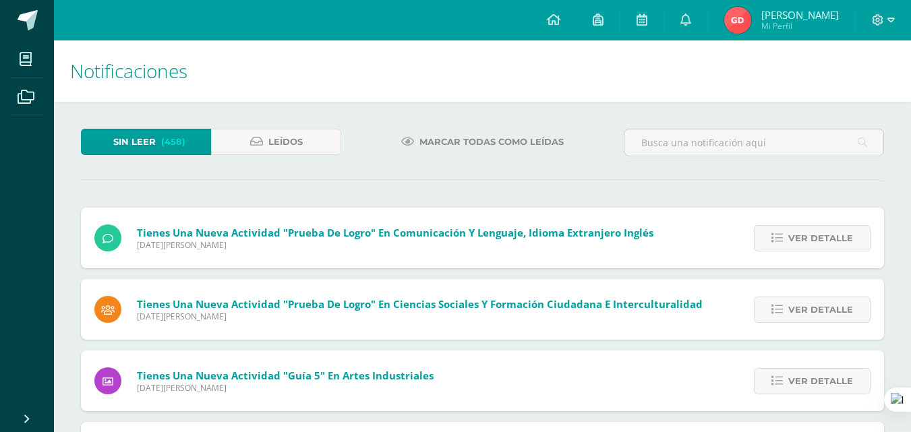 The image size is (911, 432). What do you see at coordinates (395, 233) in the screenshot?
I see `span: Tienes una nueva actividad "prueba de logro" En Comunicación y Lenguaje, Idioma Extranjero Inglés` at bounding box center [395, 233].